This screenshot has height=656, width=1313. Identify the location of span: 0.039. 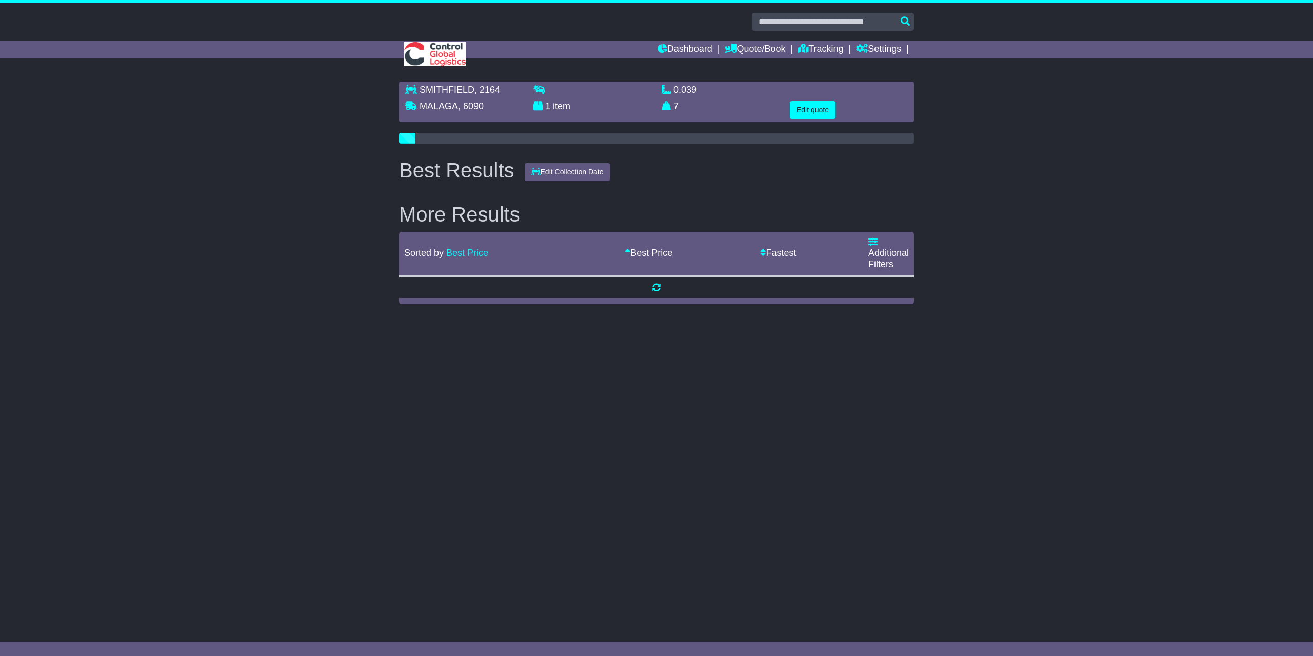
(685, 90).